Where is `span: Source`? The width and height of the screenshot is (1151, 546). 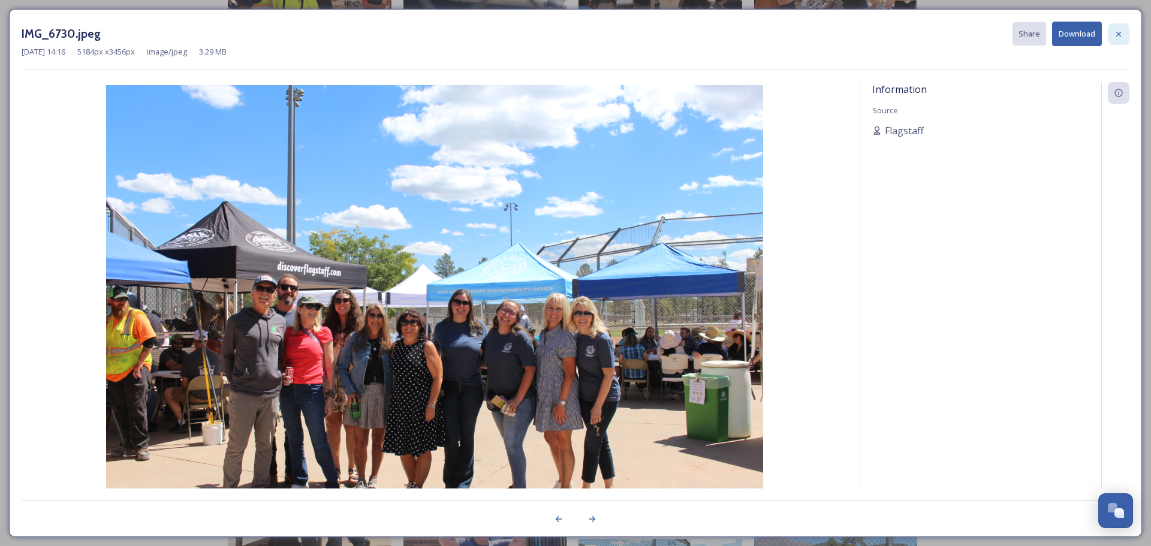 span: Source is located at coordinates (885, 110).